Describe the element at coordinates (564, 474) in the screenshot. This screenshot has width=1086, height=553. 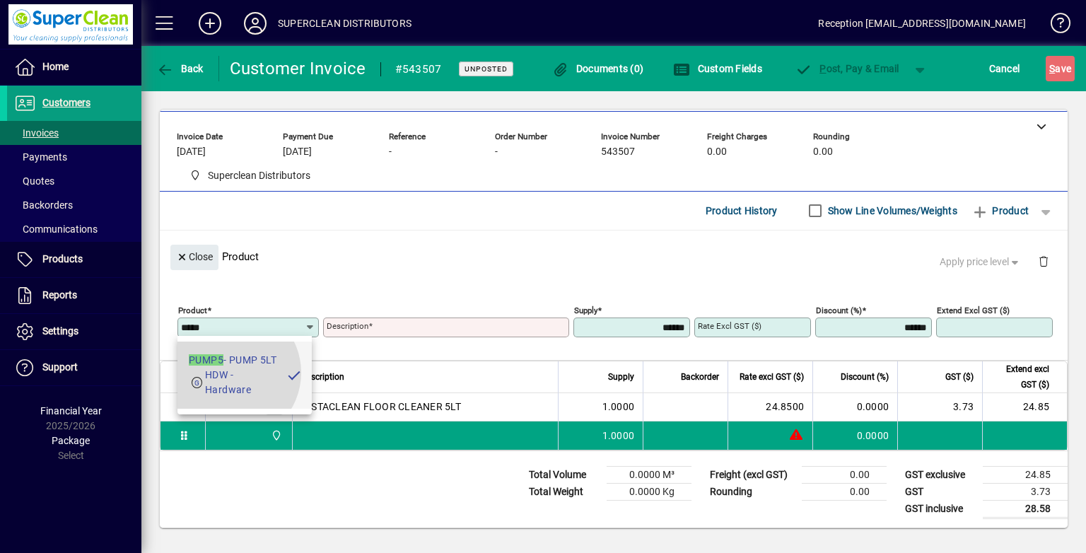
I see `td: Total Volume` at that location.